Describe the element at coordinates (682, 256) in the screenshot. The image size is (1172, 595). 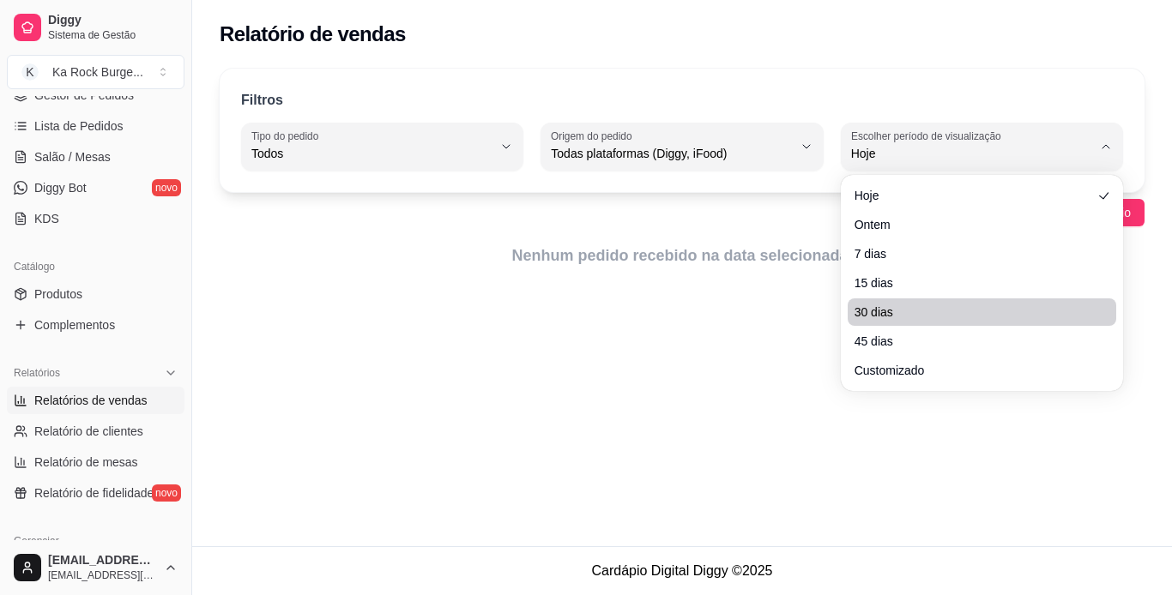
I see `article: Nenhum pedido recebido na data selecionada.` at that location.